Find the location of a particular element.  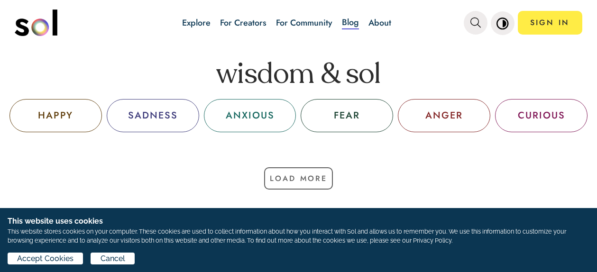

button: Accept Cookies is located at coordinates (45, 259).